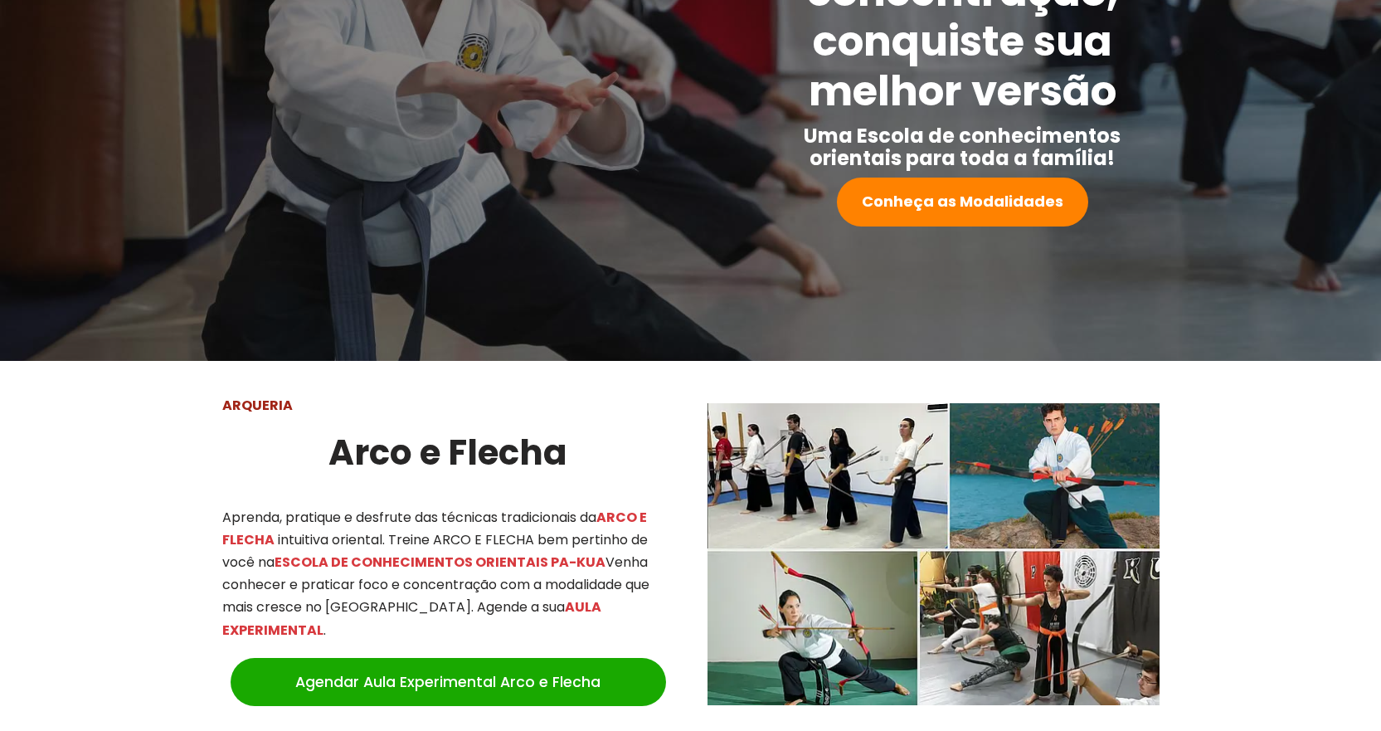 The height and width of the screenshot is (731, 1381). Describe the element at coordinates (411, 618) in the screenshot. I see `mark: AULA EXPERIMENTAL` at that location.